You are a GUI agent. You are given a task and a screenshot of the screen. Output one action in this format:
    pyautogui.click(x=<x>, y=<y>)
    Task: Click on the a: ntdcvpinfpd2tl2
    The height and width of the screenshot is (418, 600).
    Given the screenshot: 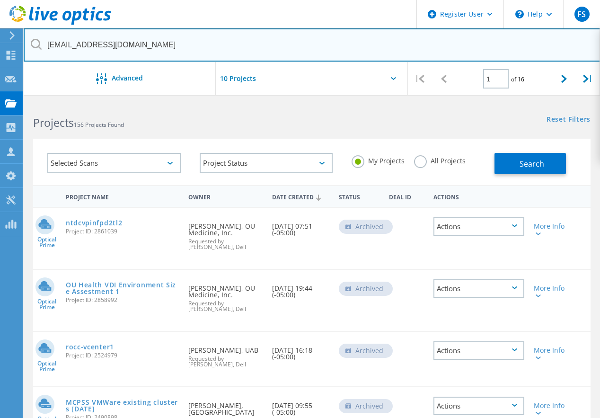 What is the action you would take?
    pyautogui.click(x=94, y=223)
    